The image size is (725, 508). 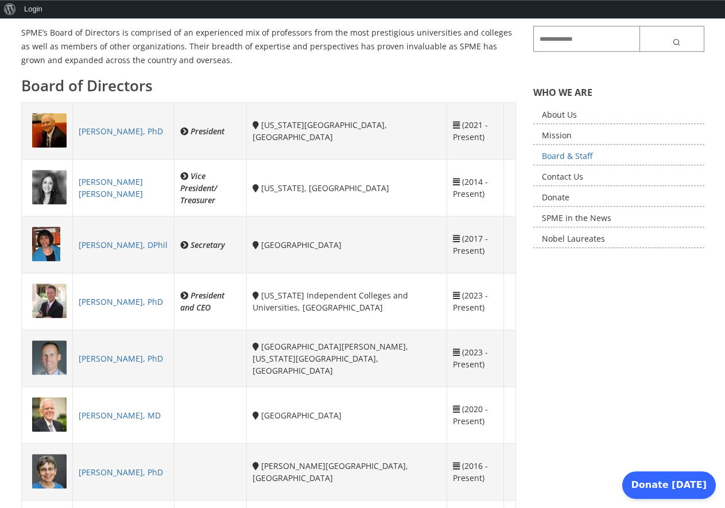 What do you see at coordinates (210, 188) in the screenshot?
I see `div: Vice President/ Treasurer` at bounding box center [210, 188].